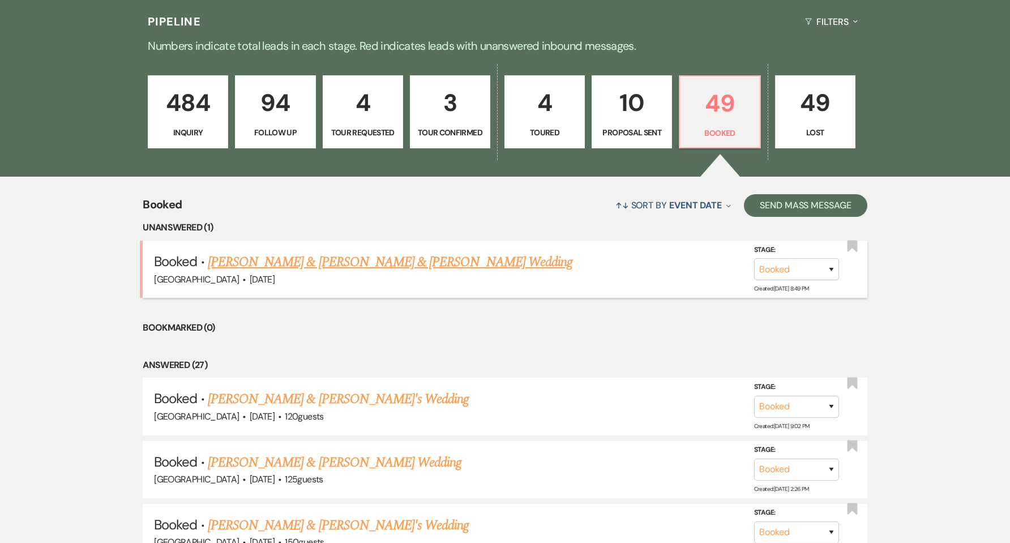 This screenshot has height=543, width=1010. What do you see at coordinates (632, 102) in the screenshot?
I see `p: 10` at bounding box center [632, 102].